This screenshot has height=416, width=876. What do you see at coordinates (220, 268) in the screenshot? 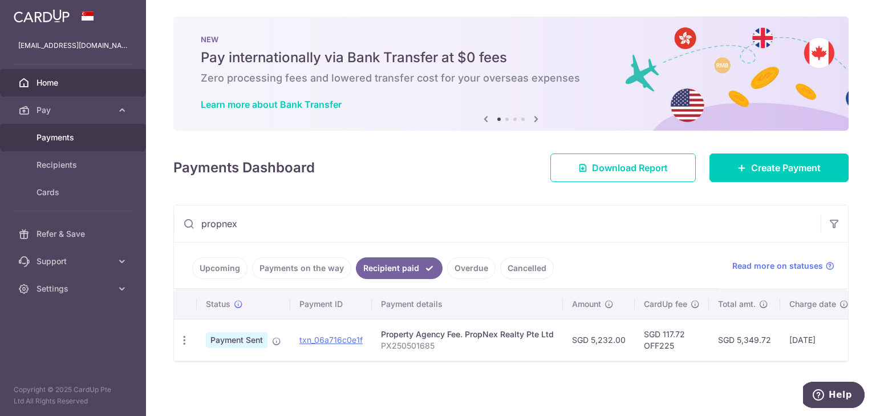
I see `a: Upcoming` at bounding box center [220, 268].